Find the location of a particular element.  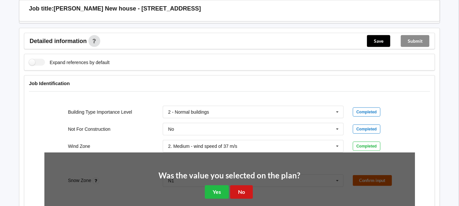

span: Detailed information is located at coordinates (58, 41).